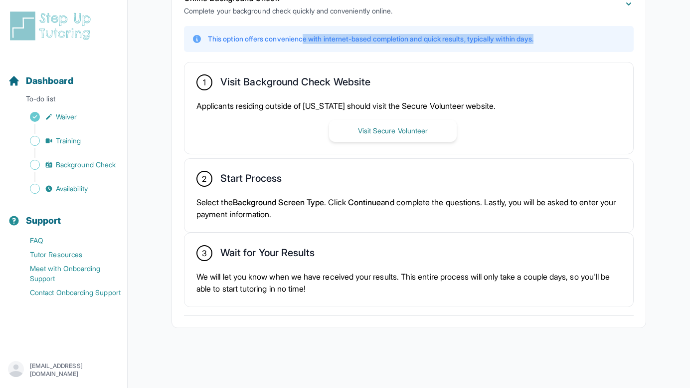  What do you see at coordinates (40, 81) in the screenshot?
I see `a: Dashboard` at bounding box center [40, 81].